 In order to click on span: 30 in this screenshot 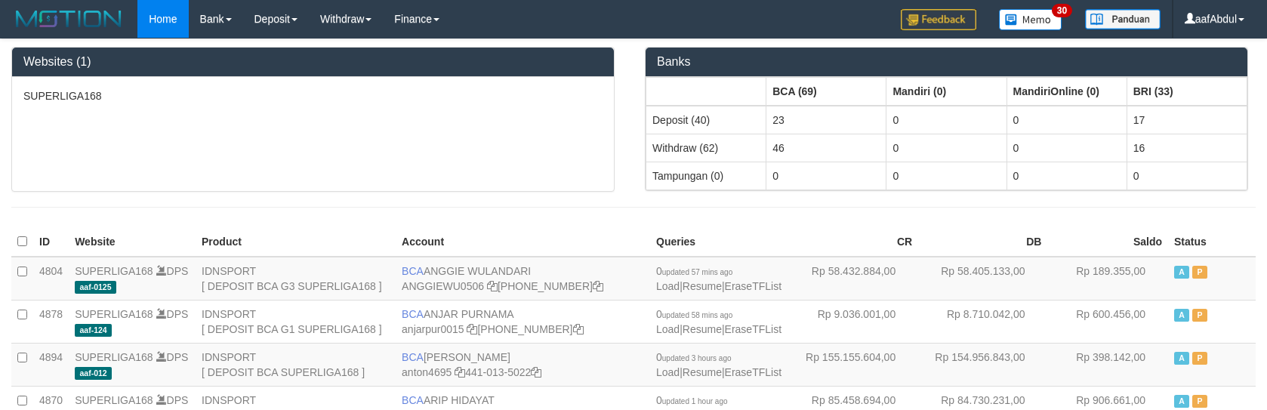, I will do `click(1062, 11)`.